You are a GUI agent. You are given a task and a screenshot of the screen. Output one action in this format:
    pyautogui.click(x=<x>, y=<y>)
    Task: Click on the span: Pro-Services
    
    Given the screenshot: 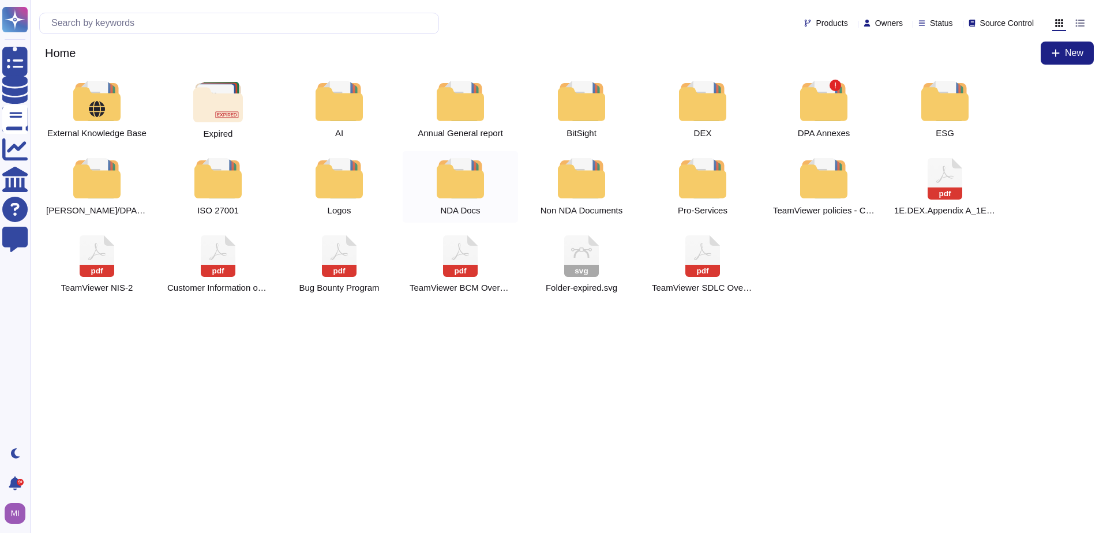 What is the action you would take?
    pyautogui.click(x=703, y=211)
    